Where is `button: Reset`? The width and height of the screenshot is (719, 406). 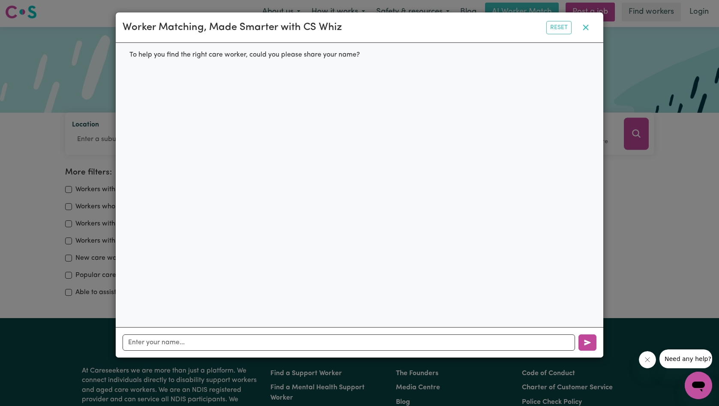
button: Reset is located at coordinates (559, 27).